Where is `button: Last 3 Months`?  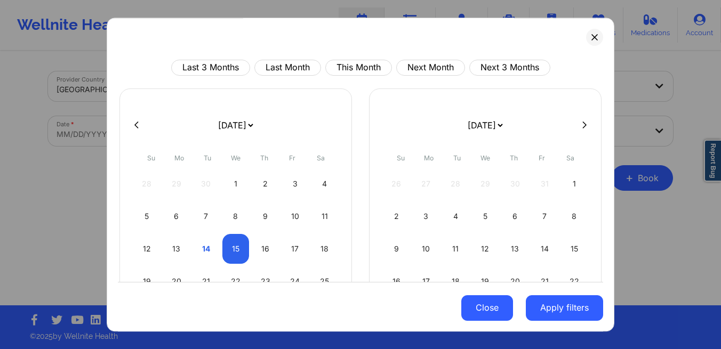 button: Last 3 Months is located at coordinates (211, 68).